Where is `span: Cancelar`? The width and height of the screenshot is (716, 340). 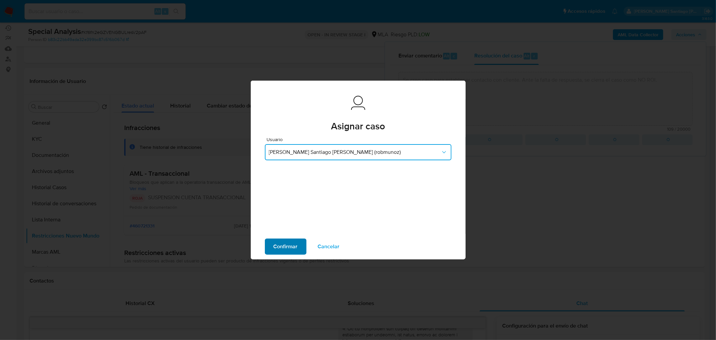 span: Cancelar is located at coordinates (329, 247).